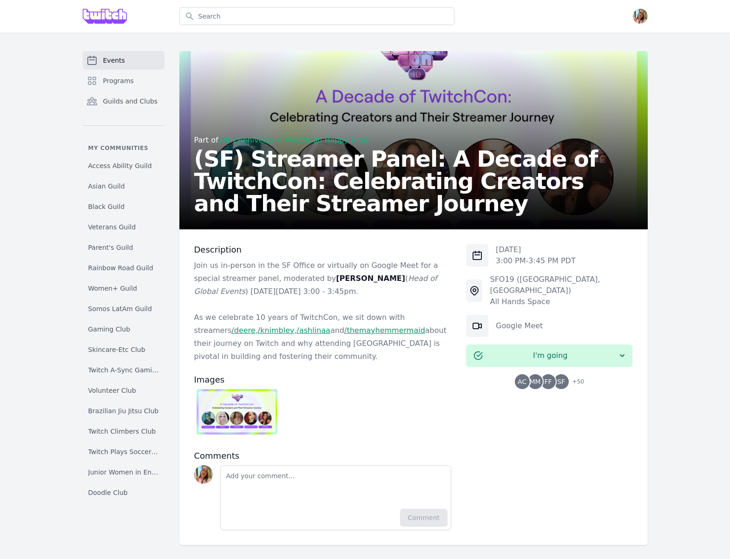 This screenshot has width=730, height=559. I want to click on div: Part of, so click(413, 140).